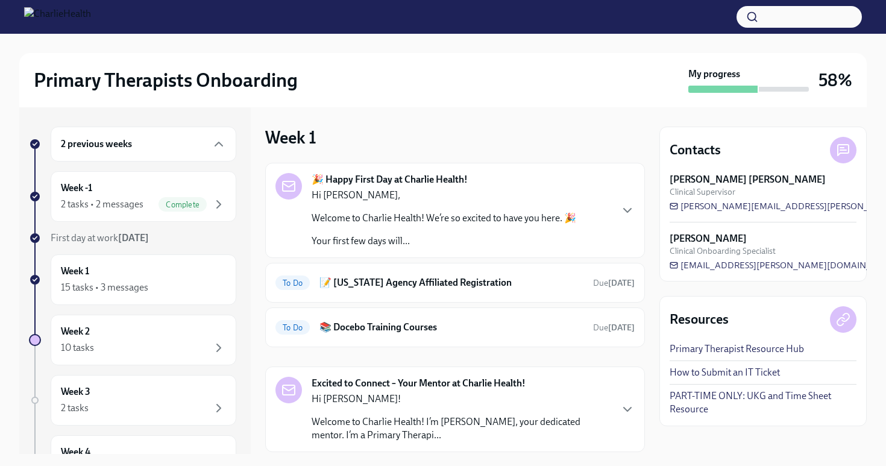 This screenshot has height=466, width=886. Describe the element at coordinates (133, 400) in the screenshot. I see `a: Week 32 tasks` at that location.